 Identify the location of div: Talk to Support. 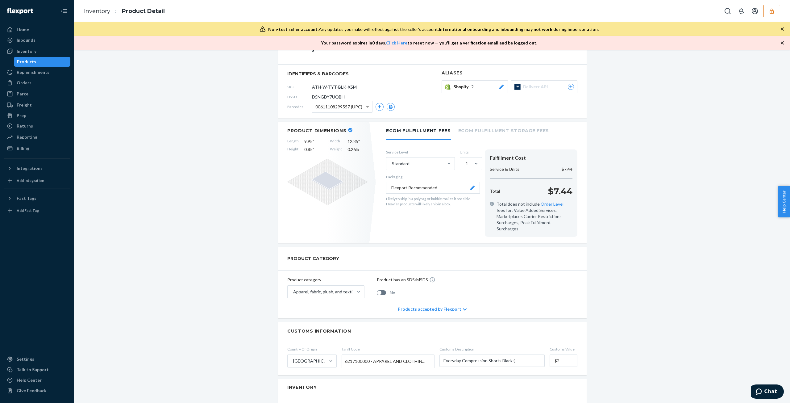
(33, 370).